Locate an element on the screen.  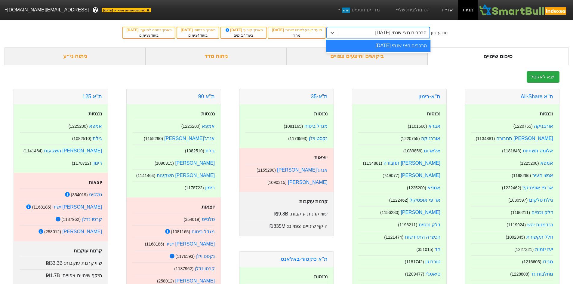
small: ( 1080597 ) is located at coordinates (518, 200).